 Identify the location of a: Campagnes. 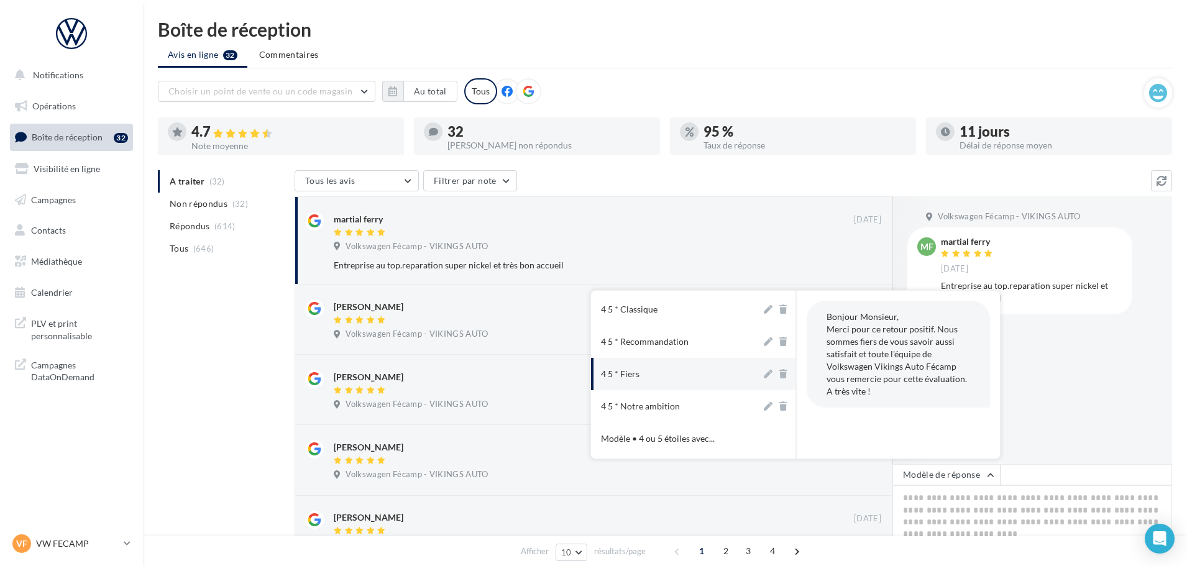
(71, 200).